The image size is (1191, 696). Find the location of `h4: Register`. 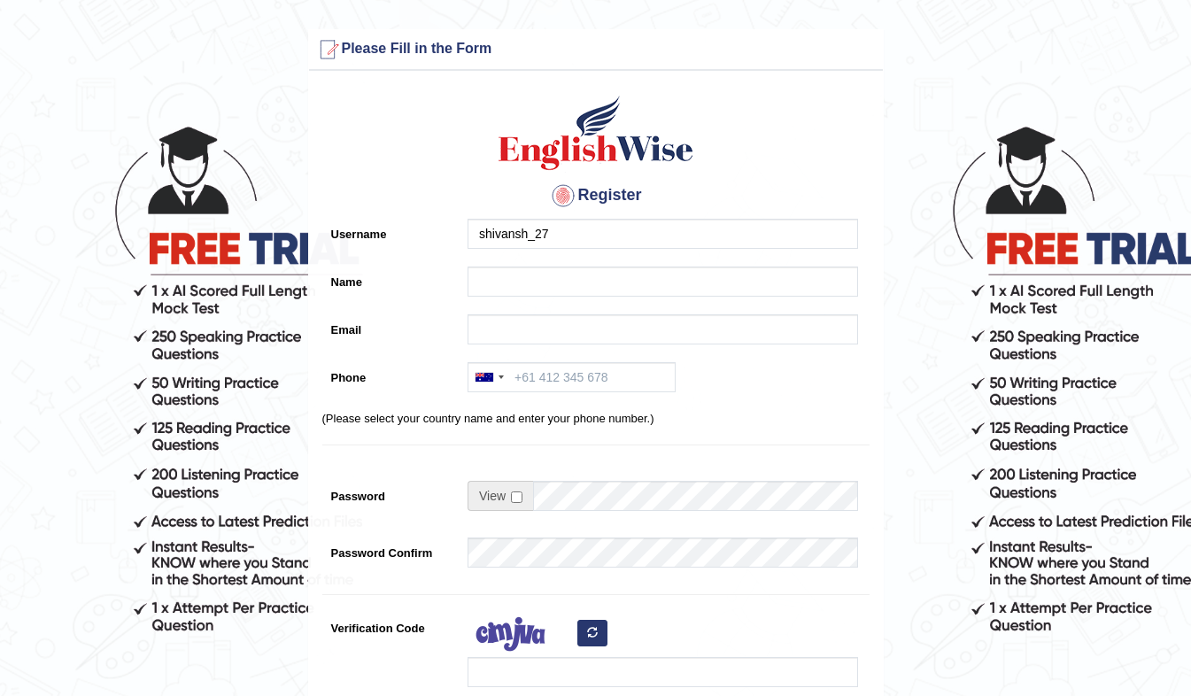

h4: Register is located at coordinates (596, 196).